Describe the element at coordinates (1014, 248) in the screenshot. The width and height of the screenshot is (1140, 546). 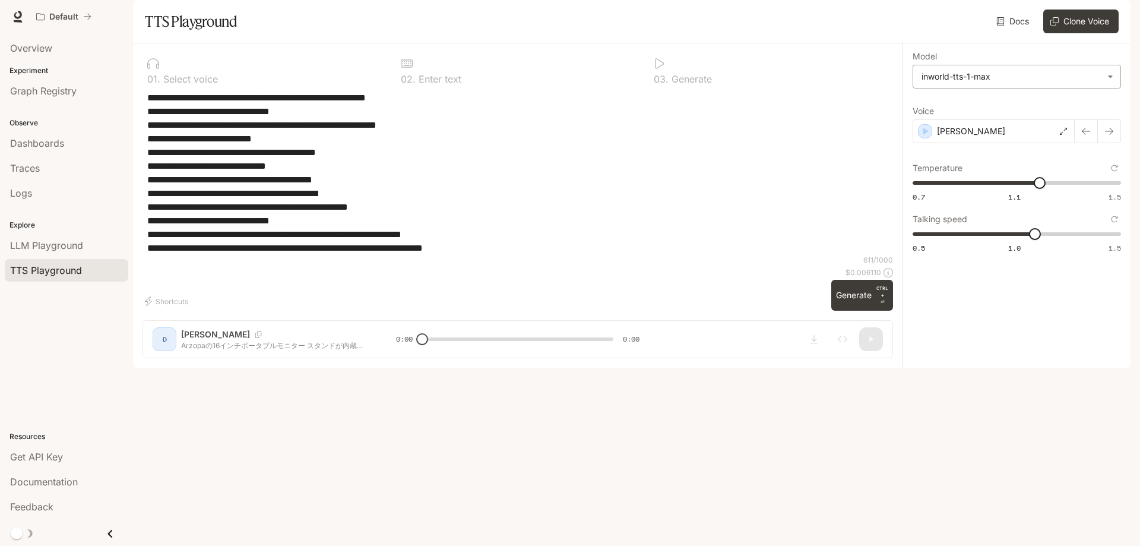
I see `span: 1.0` at that location.